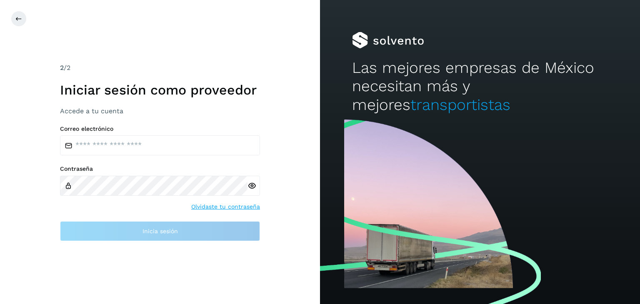  I want to click on h1: Iniciar sesión como proveedor, so click(160, 90).